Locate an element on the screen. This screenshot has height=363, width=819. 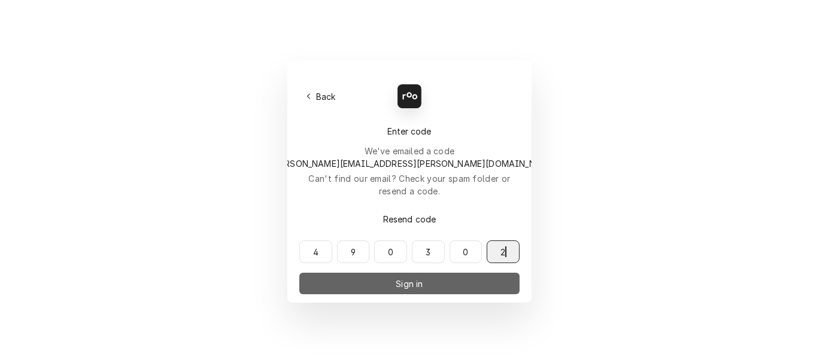
button: Sign in is located at coordinates (409, 284).